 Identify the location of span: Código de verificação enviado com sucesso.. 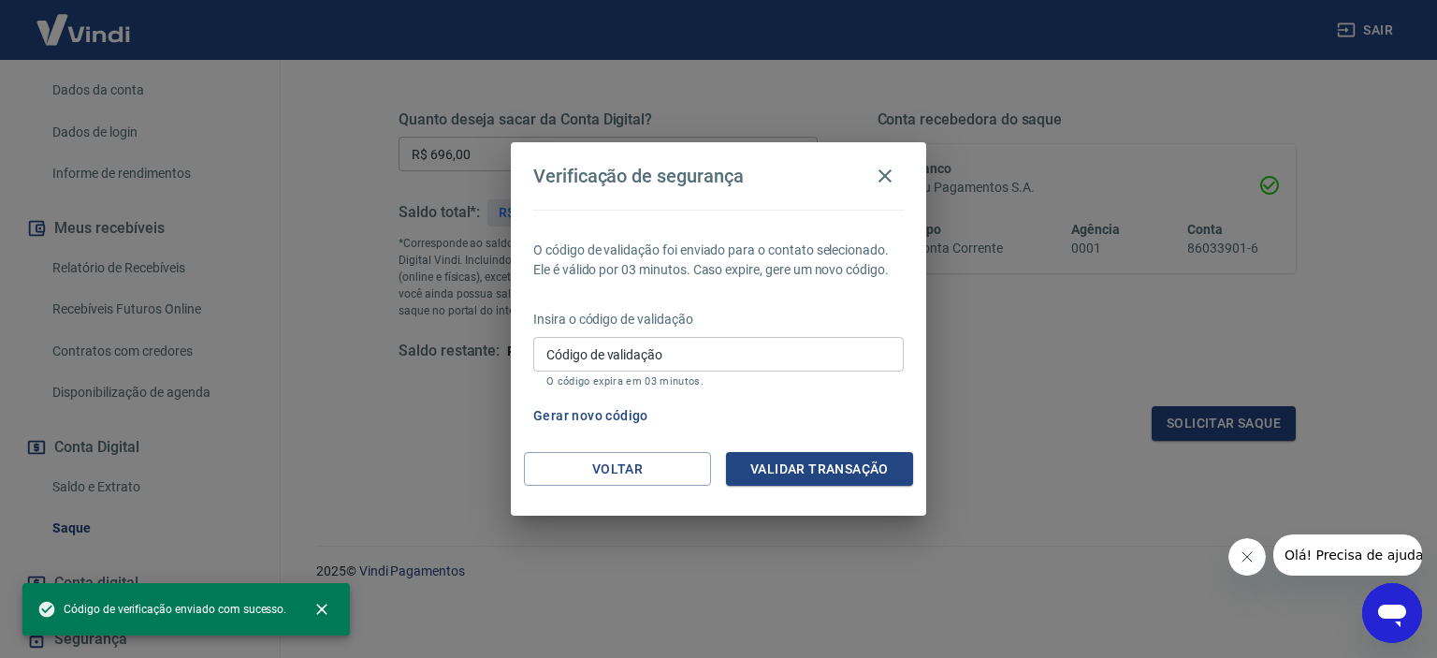
(162, 609).